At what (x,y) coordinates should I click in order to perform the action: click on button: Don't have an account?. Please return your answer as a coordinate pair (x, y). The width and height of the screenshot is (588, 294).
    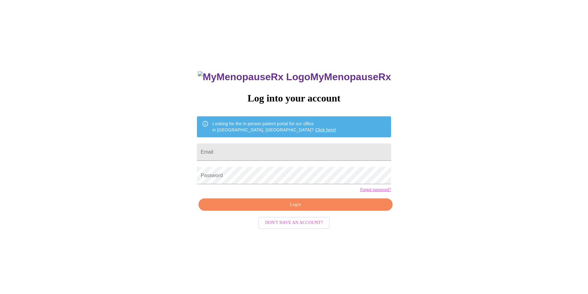
    Looking at the image, I should click on (294, 223).